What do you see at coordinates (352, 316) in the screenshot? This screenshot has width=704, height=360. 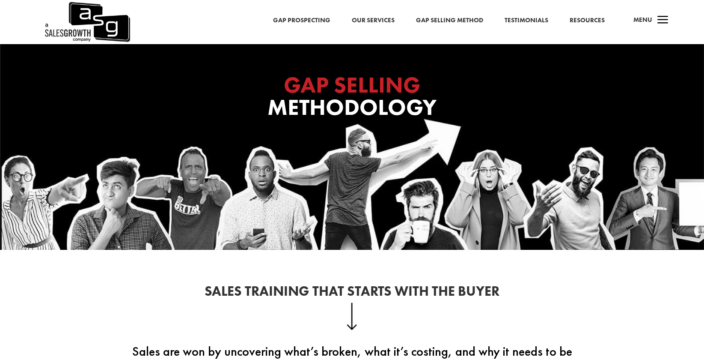 I see `img: down-arrow` at bounding box center [352, 316].